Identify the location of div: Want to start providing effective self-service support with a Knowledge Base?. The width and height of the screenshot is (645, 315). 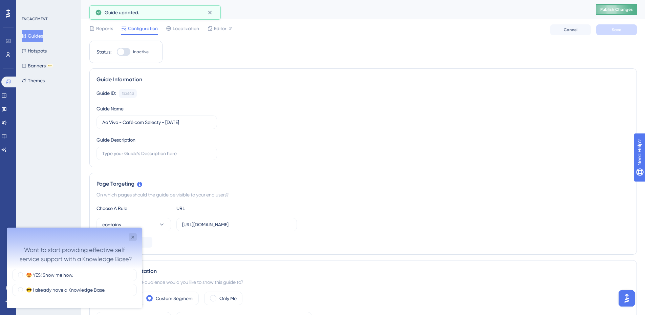
(69, 27).